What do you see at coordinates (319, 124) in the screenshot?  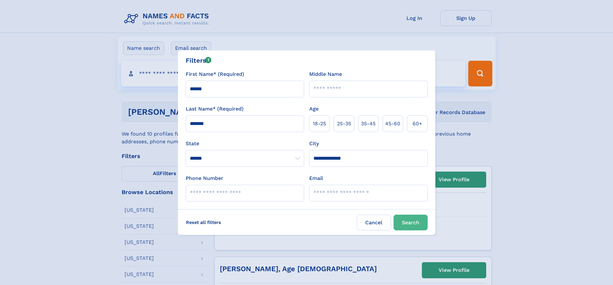 I see `span: 18‑25` at bounding box center [319, 124].